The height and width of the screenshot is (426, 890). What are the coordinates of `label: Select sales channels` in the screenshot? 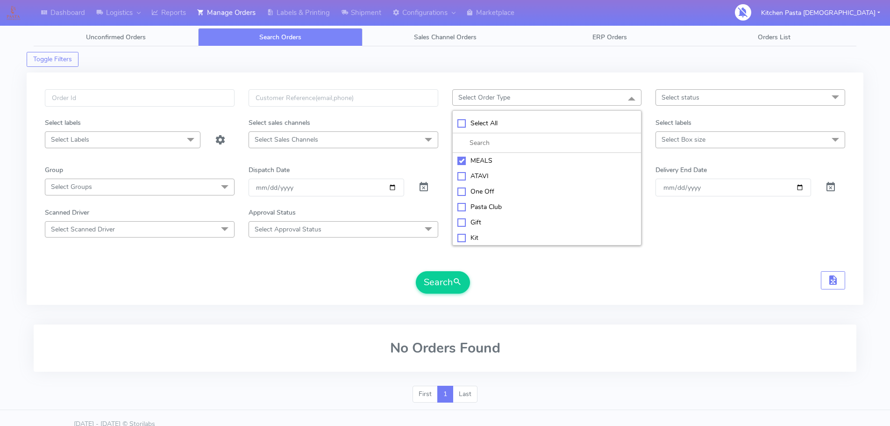 It's located at (279, 122).